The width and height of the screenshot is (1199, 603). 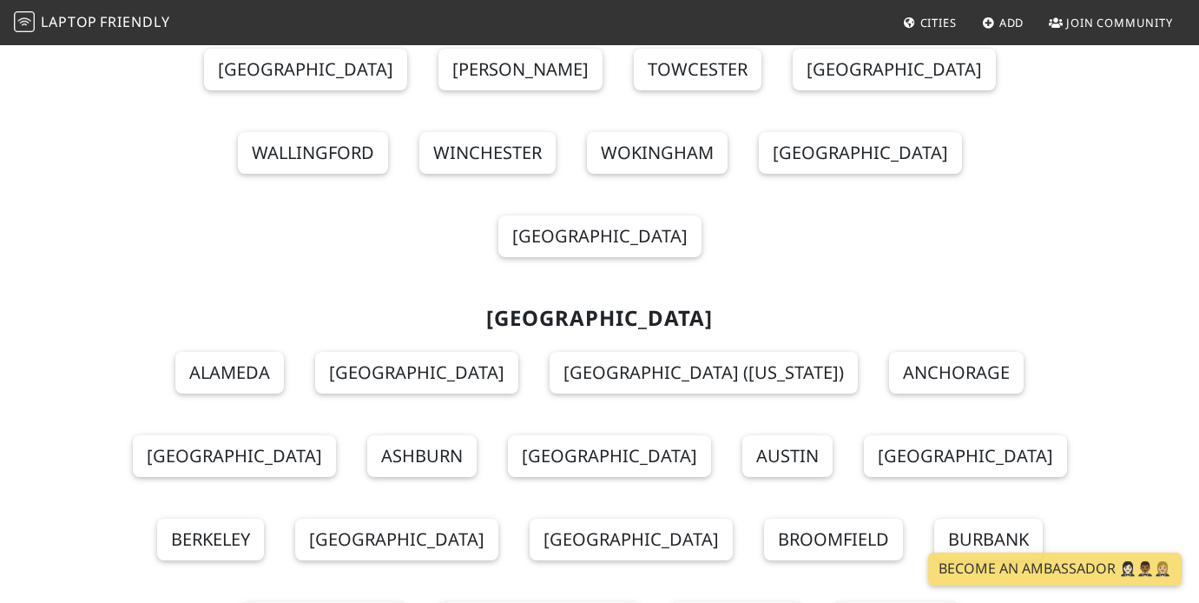 I want to click on a: Join Community, so click(x=1111, y=23).